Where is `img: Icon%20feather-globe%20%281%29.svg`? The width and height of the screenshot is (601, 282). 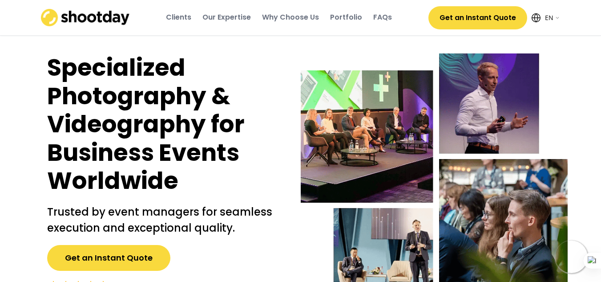 img: Icon%20feather-globe%20%281%29.svg is located at coordinates (536, 18).